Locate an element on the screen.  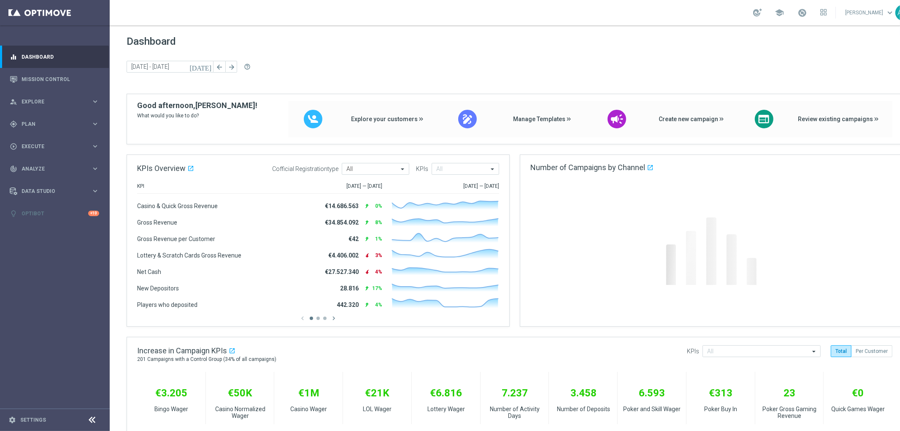
div: Data Studio keyboard_arrow_right is located at coordinates (54, 191).